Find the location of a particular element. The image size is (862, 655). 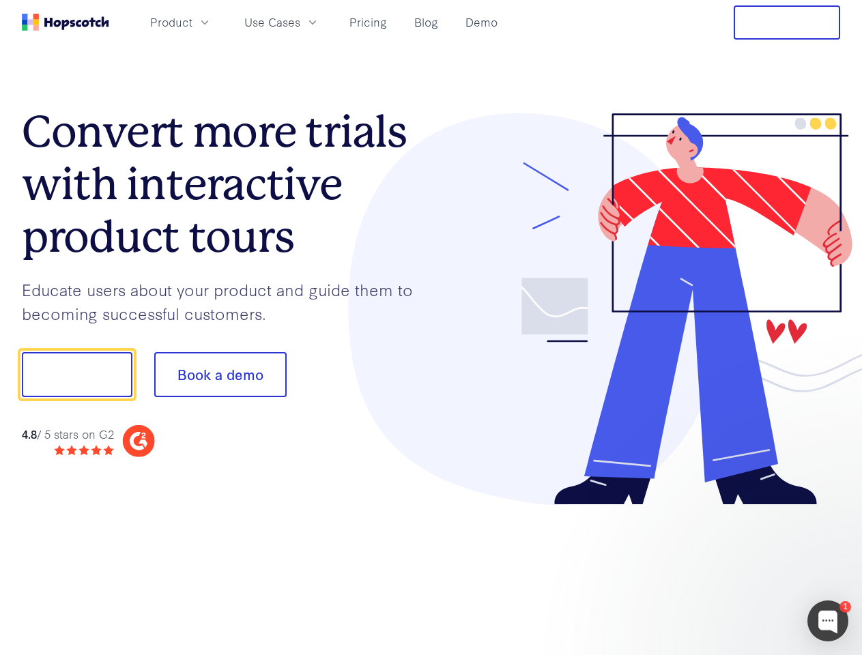

button: Show me! is located at coordinates (77, 375).